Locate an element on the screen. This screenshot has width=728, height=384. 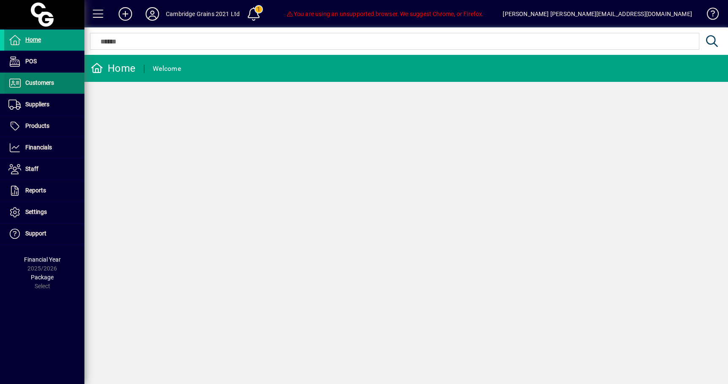
span: Settings is located at coordinates (36, 212).